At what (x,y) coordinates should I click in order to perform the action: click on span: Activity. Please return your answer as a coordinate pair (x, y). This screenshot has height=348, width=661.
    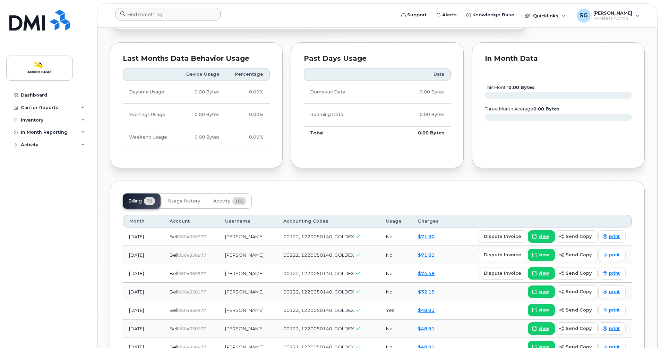
    Looking at the image, I should click on (222, 201).